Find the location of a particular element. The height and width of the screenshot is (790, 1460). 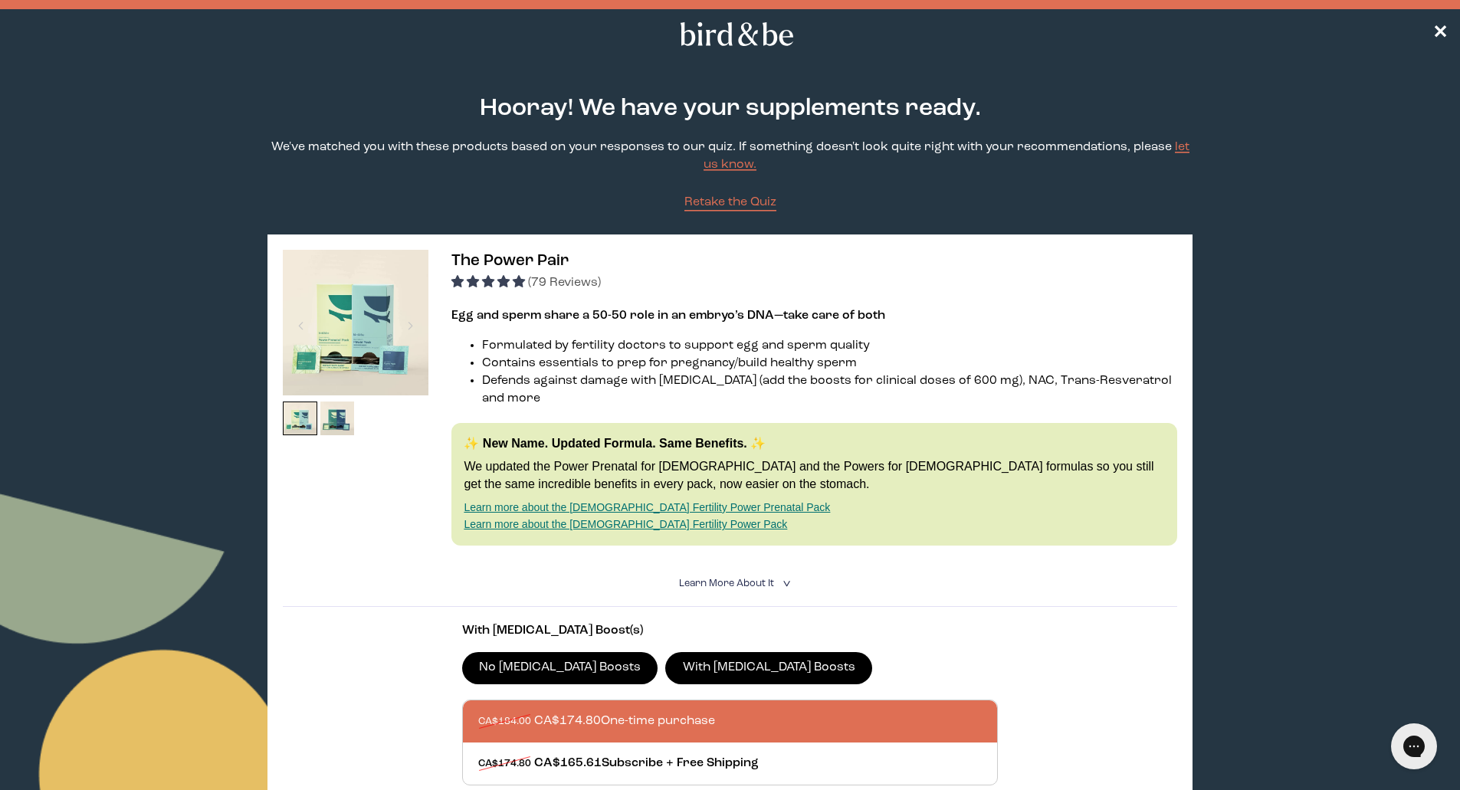

h2: Hooray! We have your supplements ready. is located at coordinates (731, 109).